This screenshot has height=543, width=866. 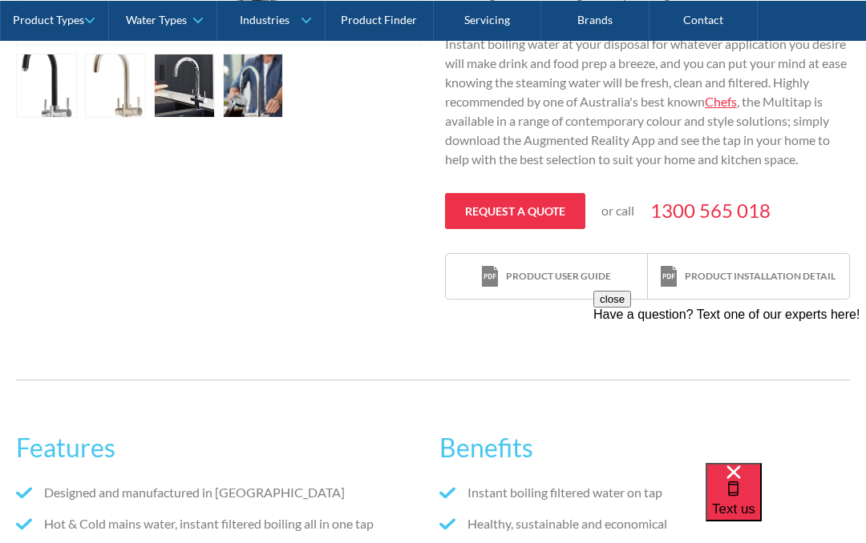 What do you see at coordinates (721, 101) in the screenshot?
I see `a: Chefs` at bounding box center [721, 101].